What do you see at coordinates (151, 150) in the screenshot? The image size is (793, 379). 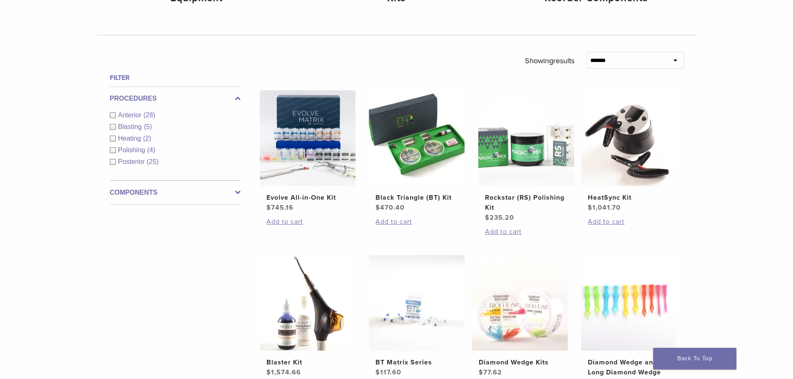 I see `span: (4)` at bounding box center [151, 150].